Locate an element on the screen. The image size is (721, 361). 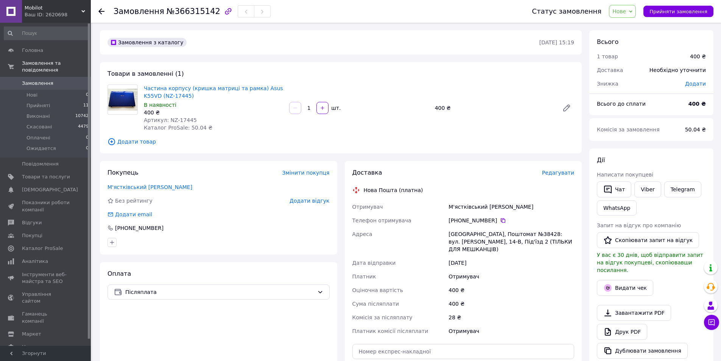
span: Інструменти веб-майстра та SEO is located at coordinates (46, 278).